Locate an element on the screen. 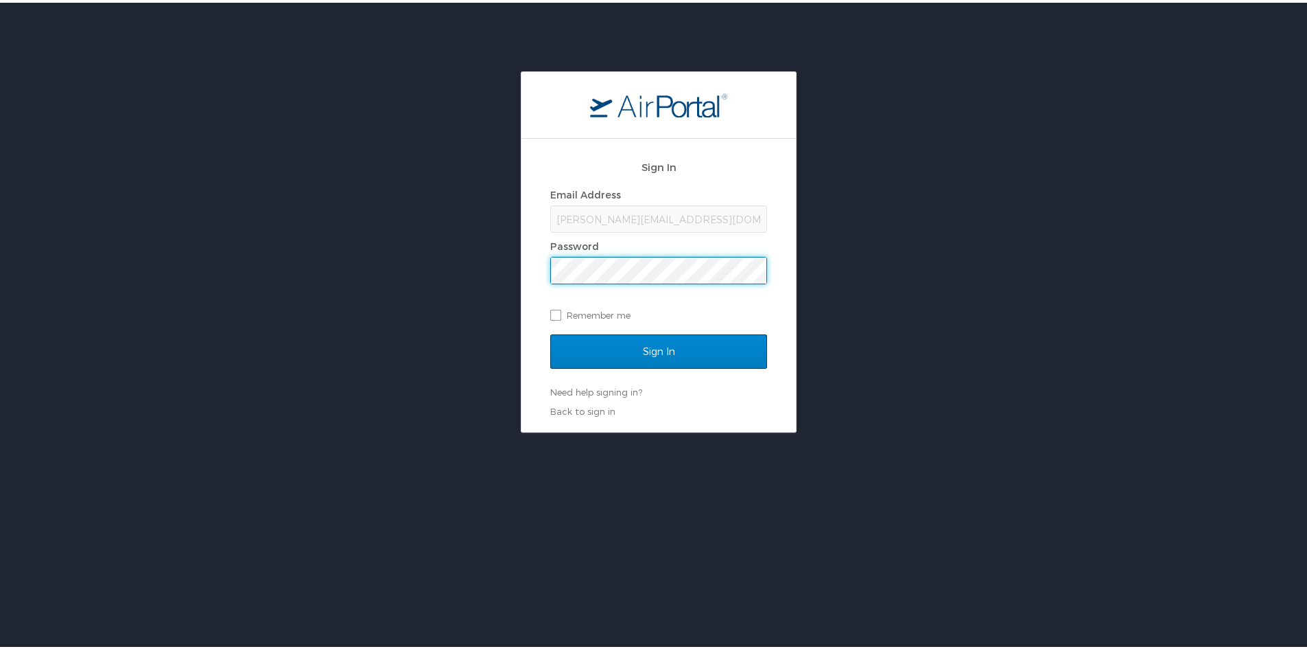 The width and height of the screenshot is (1307, 649). a: Back to sign in is located at coordinates (583, 408).